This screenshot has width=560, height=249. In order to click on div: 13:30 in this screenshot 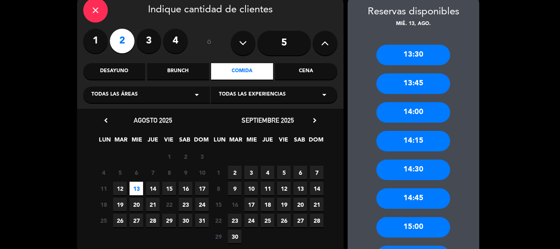, I will do `click(413, 55)`.